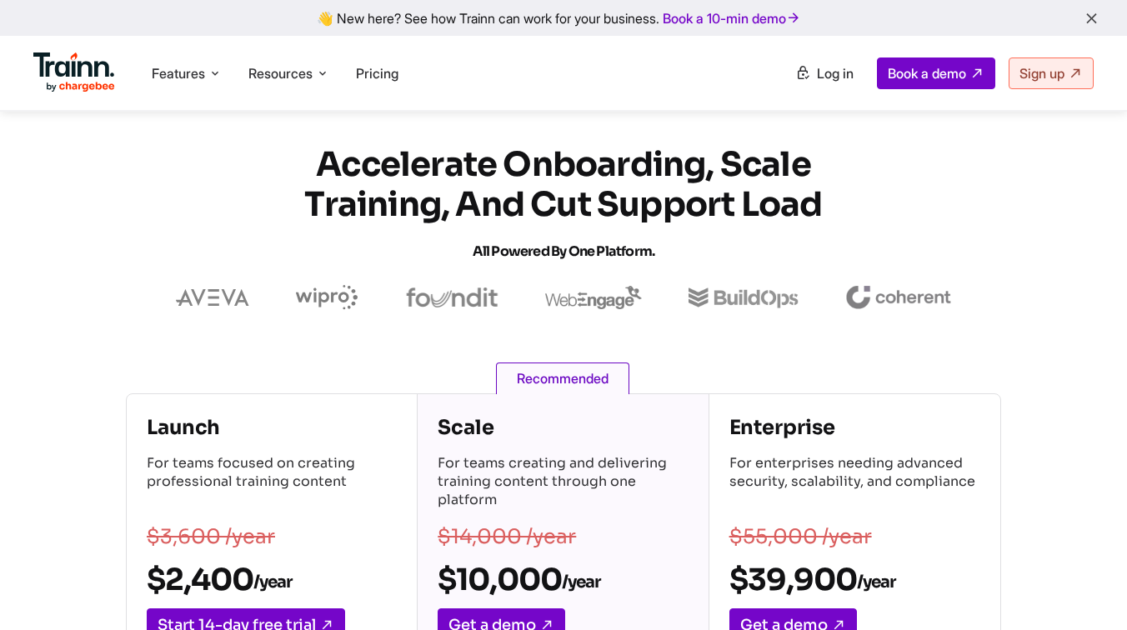 This screenshot has height=630, width=1127. I want to click on img: Trainn Logo, so click(74, 73).